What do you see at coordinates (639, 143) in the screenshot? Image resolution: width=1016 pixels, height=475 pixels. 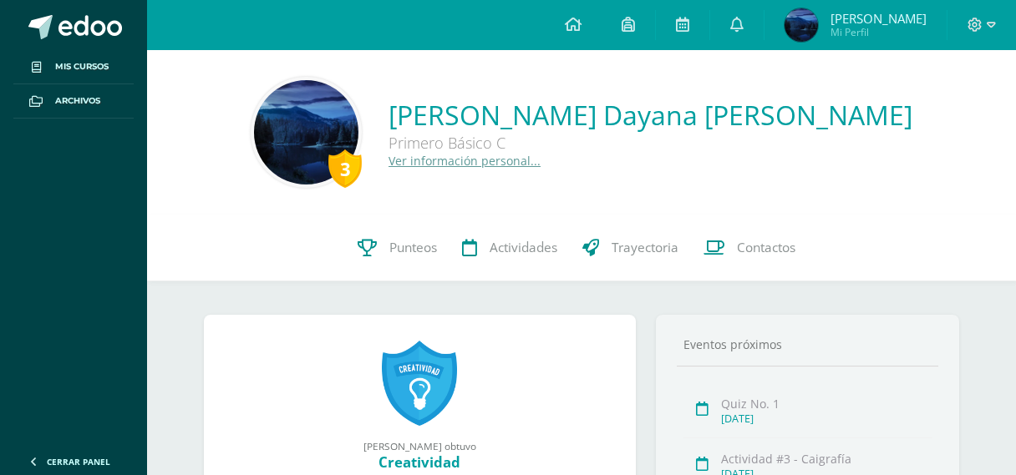 I see `div: Primero Básico C` at bounding box center [639, 143].